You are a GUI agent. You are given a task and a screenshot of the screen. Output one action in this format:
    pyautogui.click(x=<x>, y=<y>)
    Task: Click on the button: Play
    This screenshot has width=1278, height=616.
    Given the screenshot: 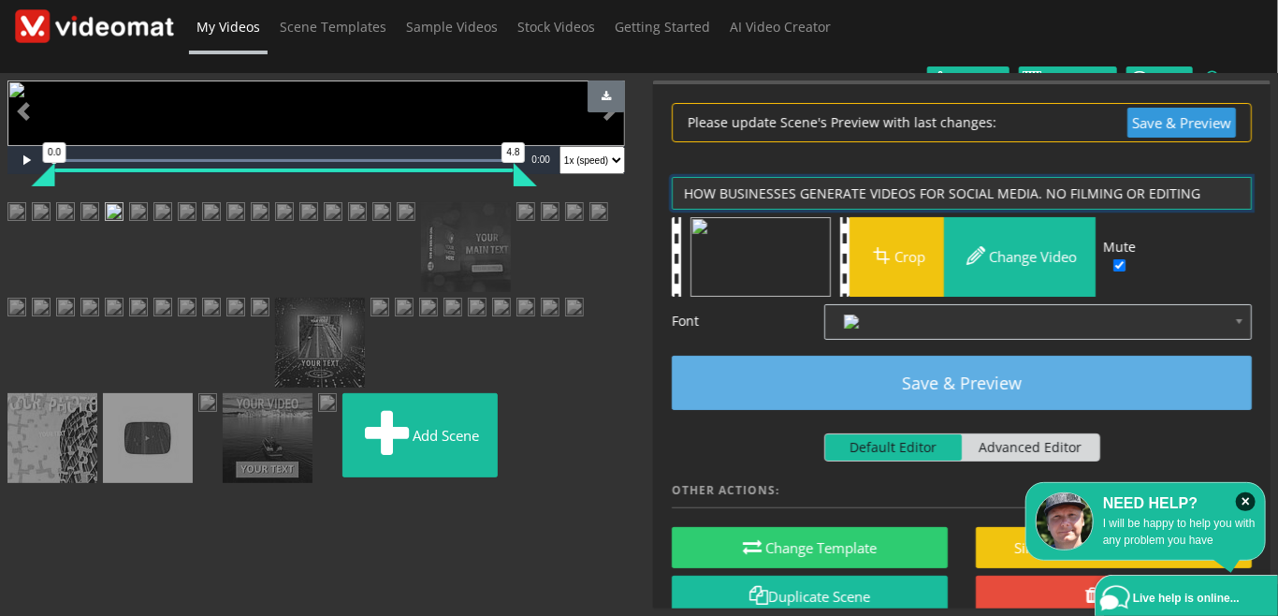 What is the action you would take?
    pyautogui.click(x=26, y=160)
    